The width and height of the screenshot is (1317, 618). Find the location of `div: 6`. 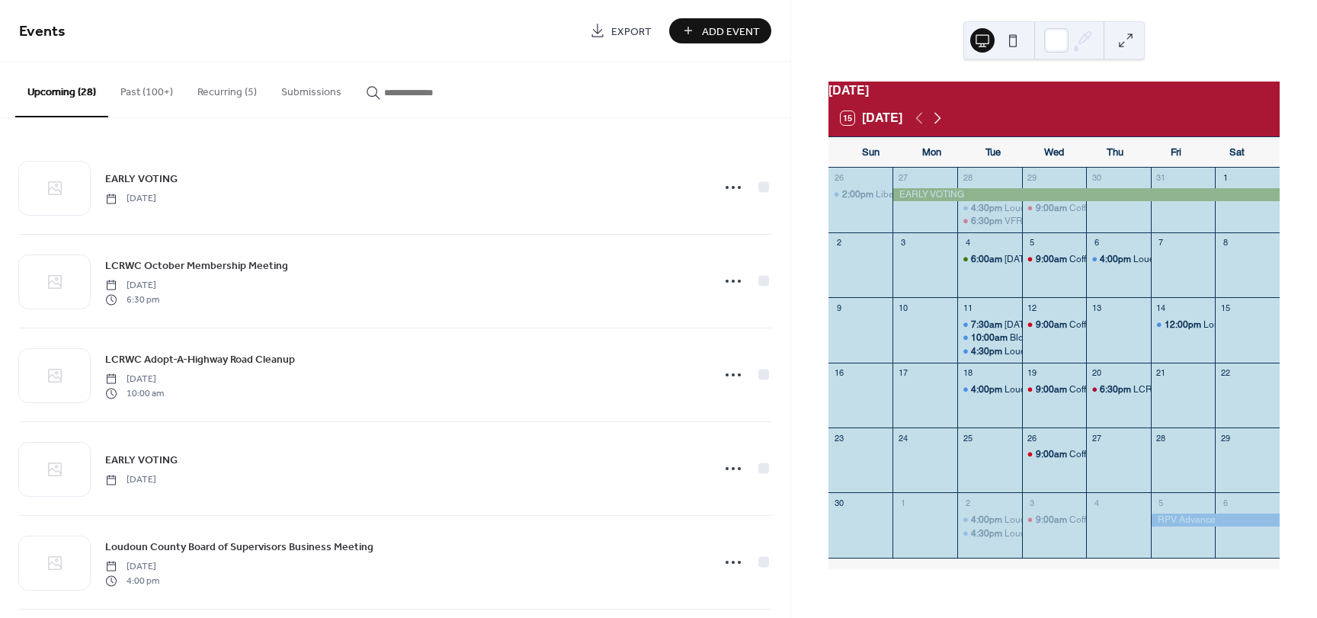

div: 6 is located at coordinates (1225, 502).